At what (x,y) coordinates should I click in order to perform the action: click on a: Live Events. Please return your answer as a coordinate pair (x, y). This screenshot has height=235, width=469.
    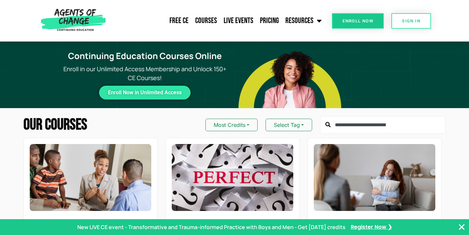
    Looking at the image, I should click on (238, 21).